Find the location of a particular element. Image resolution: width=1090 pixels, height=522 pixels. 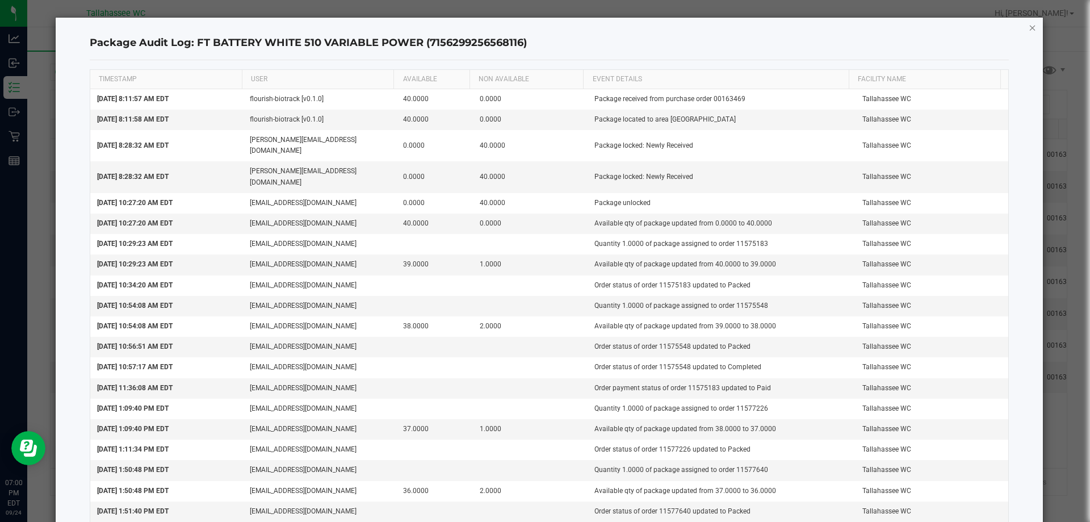

td: Order payment status of order 11575183 updated to Paid is located at coordinates (722, 388).